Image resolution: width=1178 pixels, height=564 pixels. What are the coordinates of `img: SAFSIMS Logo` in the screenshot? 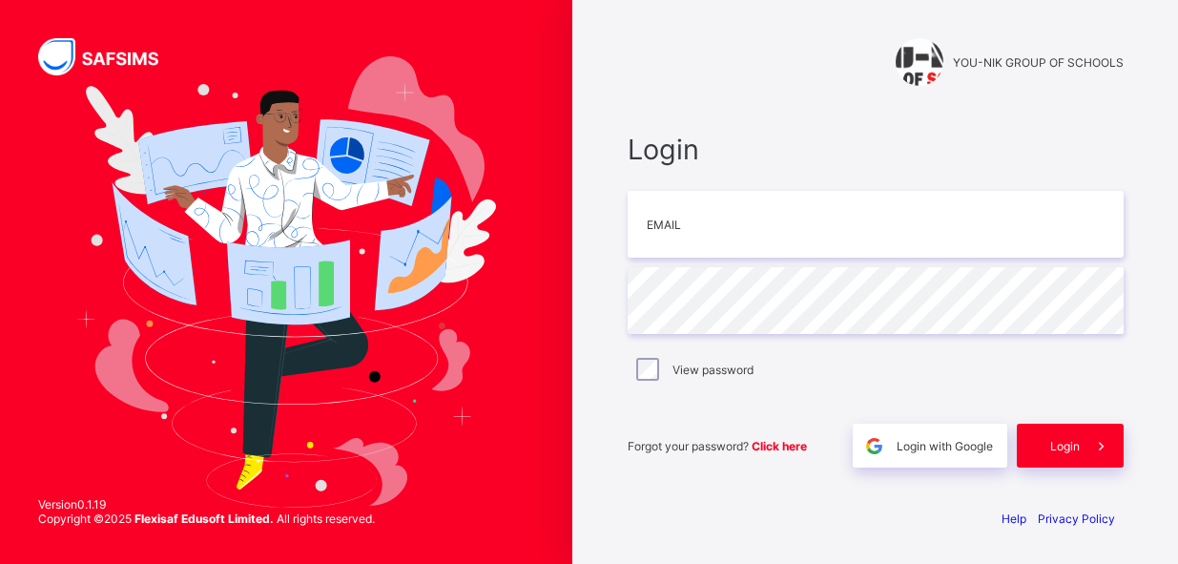 It's located at (110, 56).